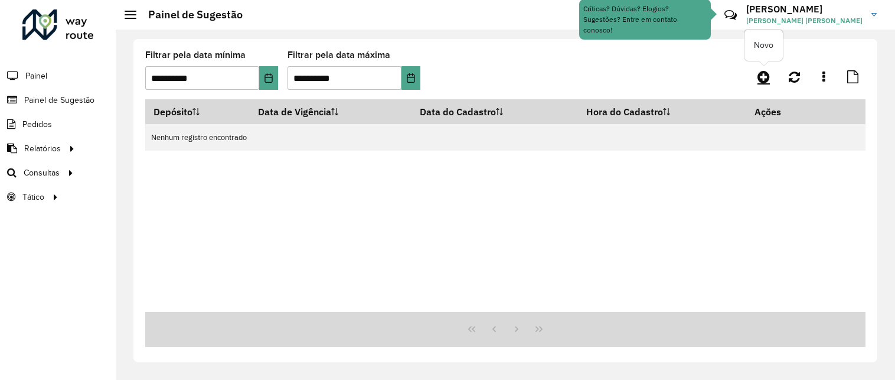 The height and width of the screenshot is (380, 895). Describe the element at coordinates (197, 112) in the screenshot. I see `th: Depósito` at that location.